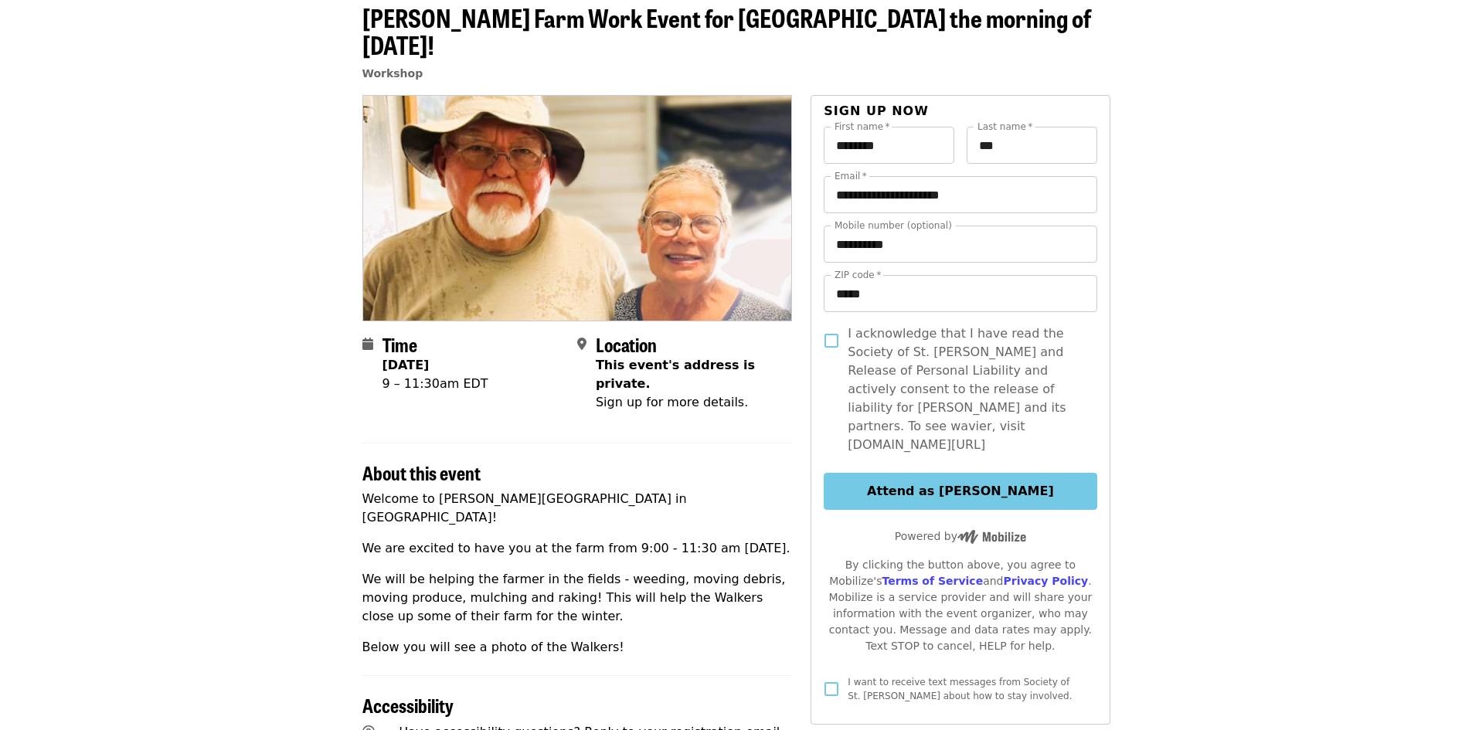 The height and width of the screenshot is (730, 1472). Describe the element at coordinates (932, 581) in the screenshot. I see `a: Terms of Service` at that location.